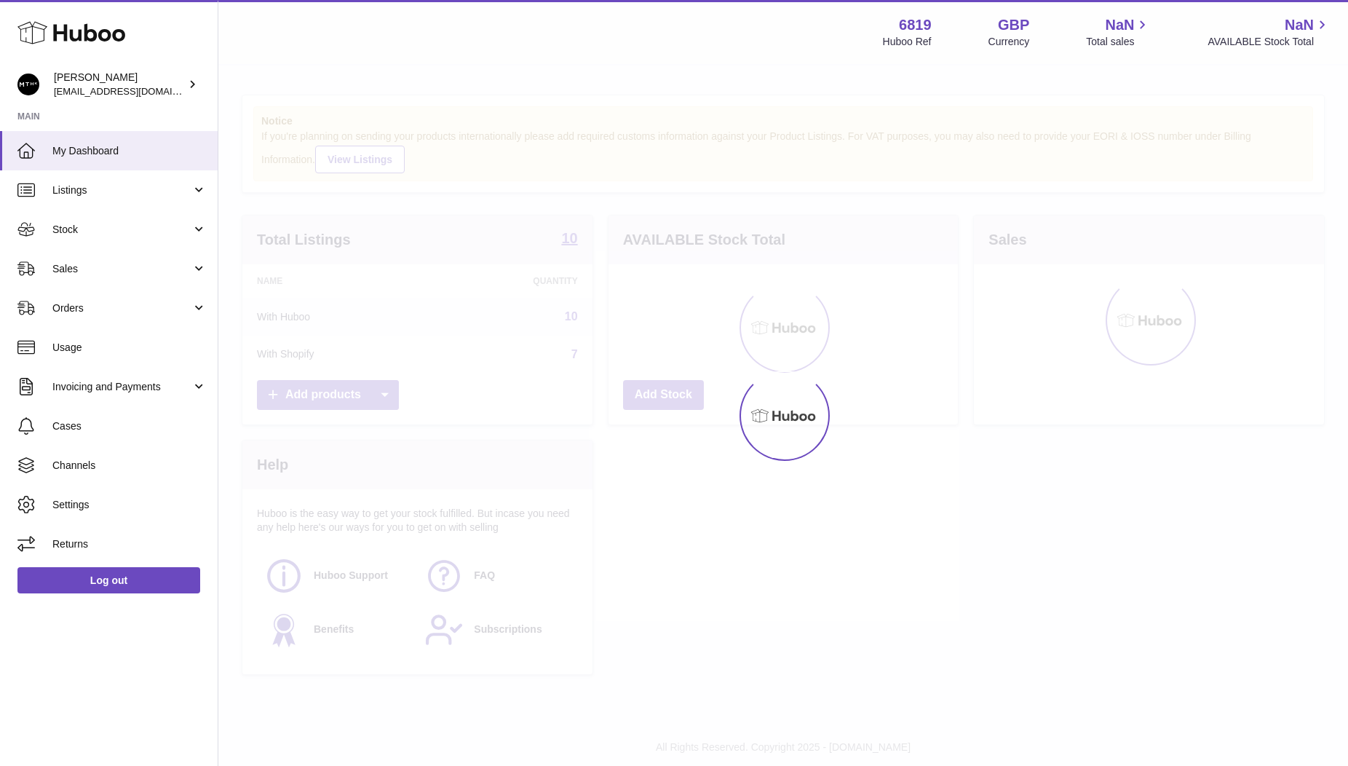 This screenshot has width=1348, height=766. I want to click on a: Log out, so click(108, 580).